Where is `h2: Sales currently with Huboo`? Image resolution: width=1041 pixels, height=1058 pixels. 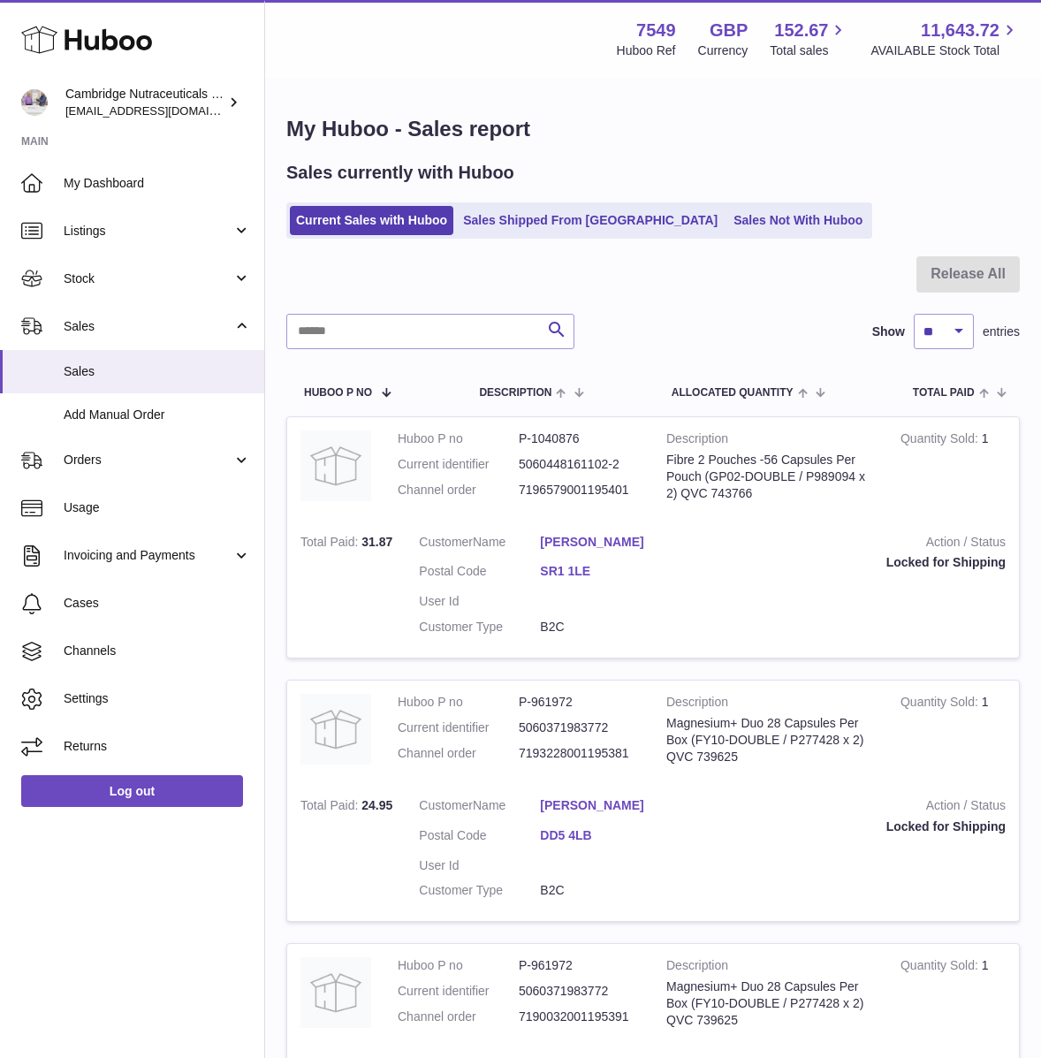 h2: Sales currently with Huboo is located at coordinates (400, 172).